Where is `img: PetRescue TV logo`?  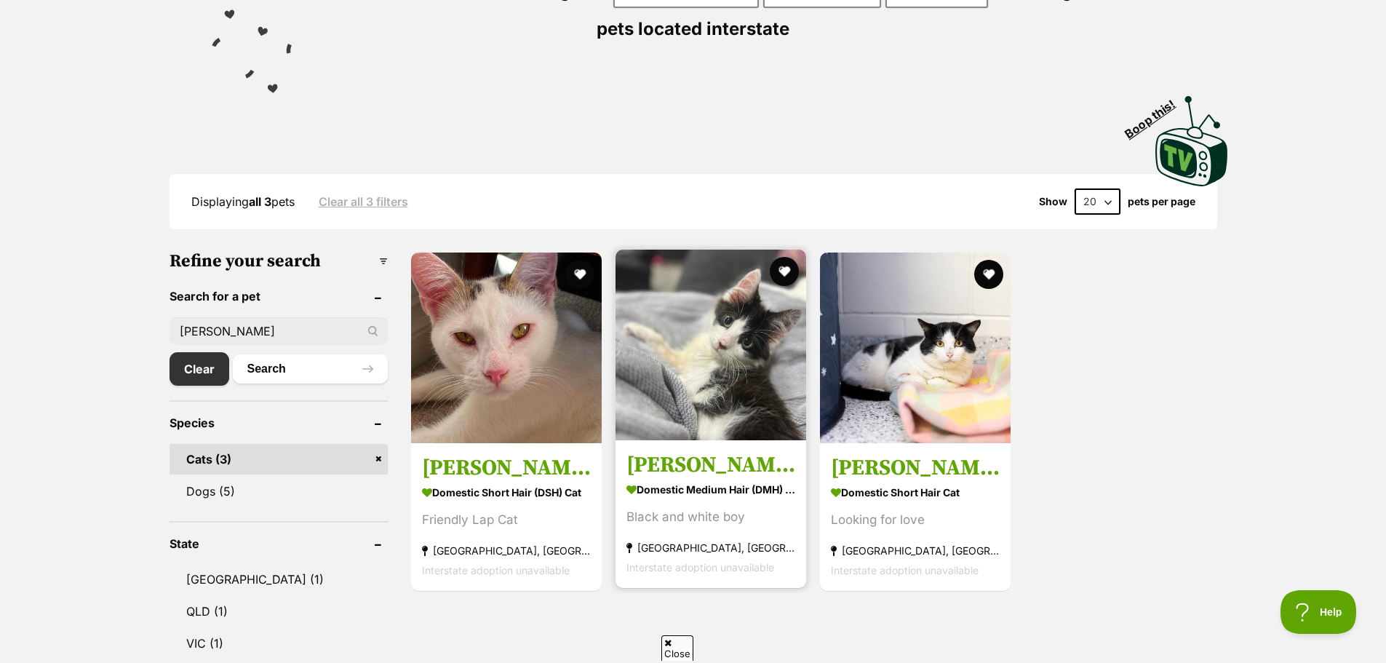
img: PetRescue TV logo is located at coordinates (1192, 141).